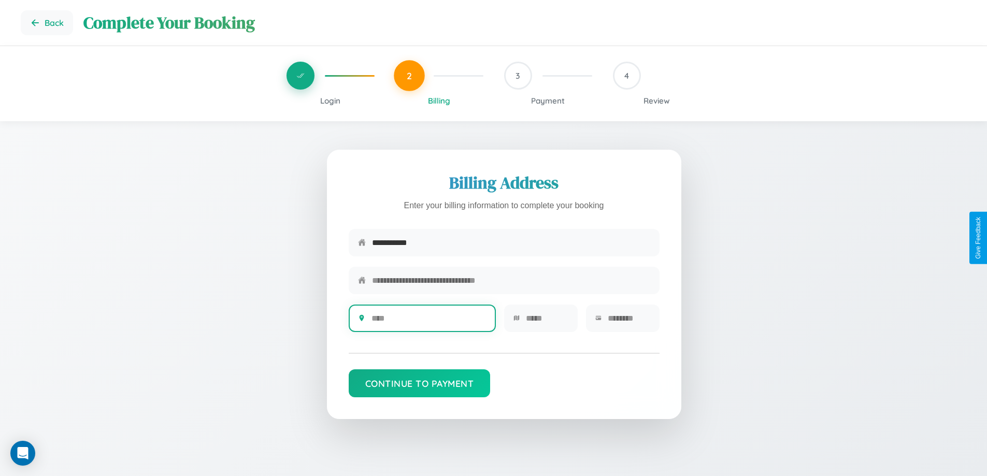 This screenshot has height=476, width=987. I want to click on p: Enter your billing information to complete your booking, so click(504, 206).